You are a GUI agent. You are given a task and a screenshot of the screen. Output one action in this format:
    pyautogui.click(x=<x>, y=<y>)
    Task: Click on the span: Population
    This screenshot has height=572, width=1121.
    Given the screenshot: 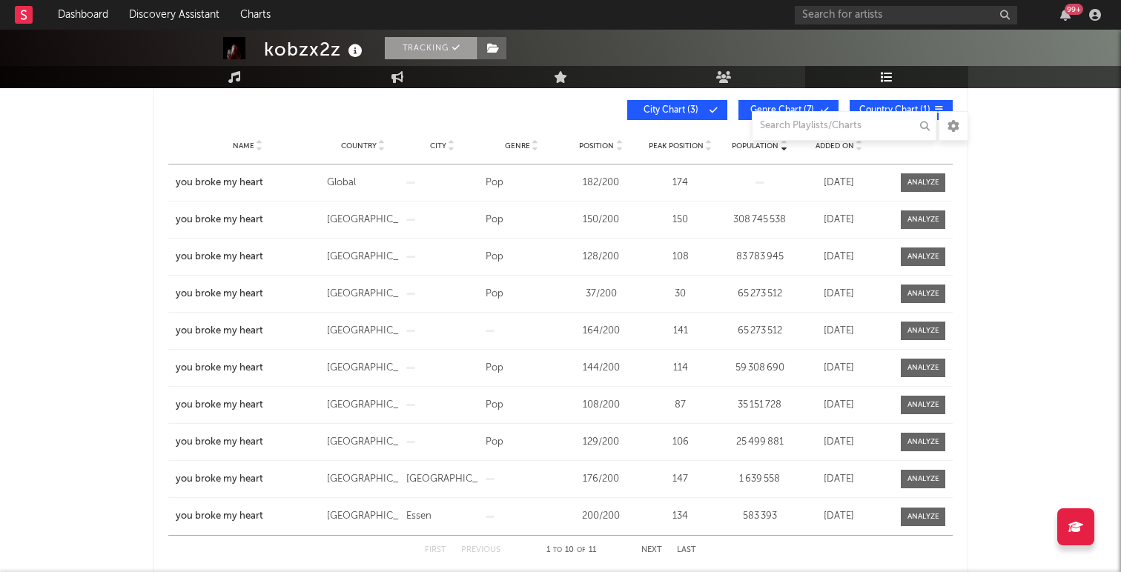 What is the action you would take?
    pyautogui.click(x=755, y=146)
    